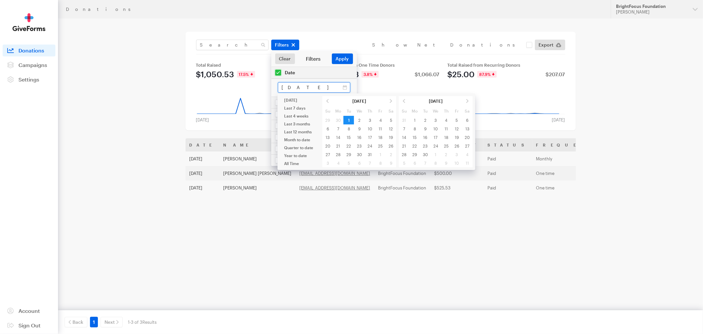 This screenshot has width=703, height=334. What do you see at coordinates (570, 173) in the screenshot?
I see `td: One time` at bounding box center [570, 173].